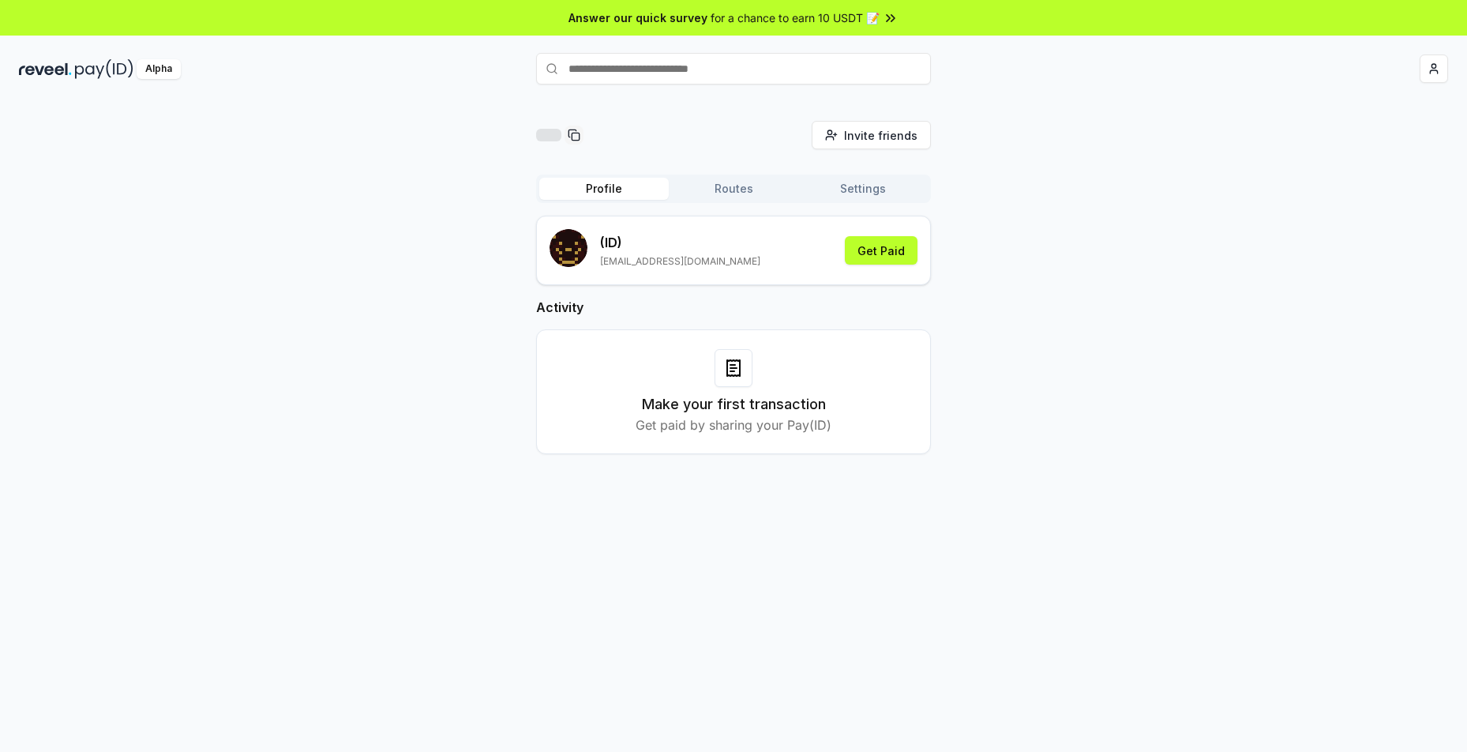 This screenshot has height=752, width=1467. Describe the element at coordinates (880, 135) in the screenshot. I see `span: Invite friends` at that location.